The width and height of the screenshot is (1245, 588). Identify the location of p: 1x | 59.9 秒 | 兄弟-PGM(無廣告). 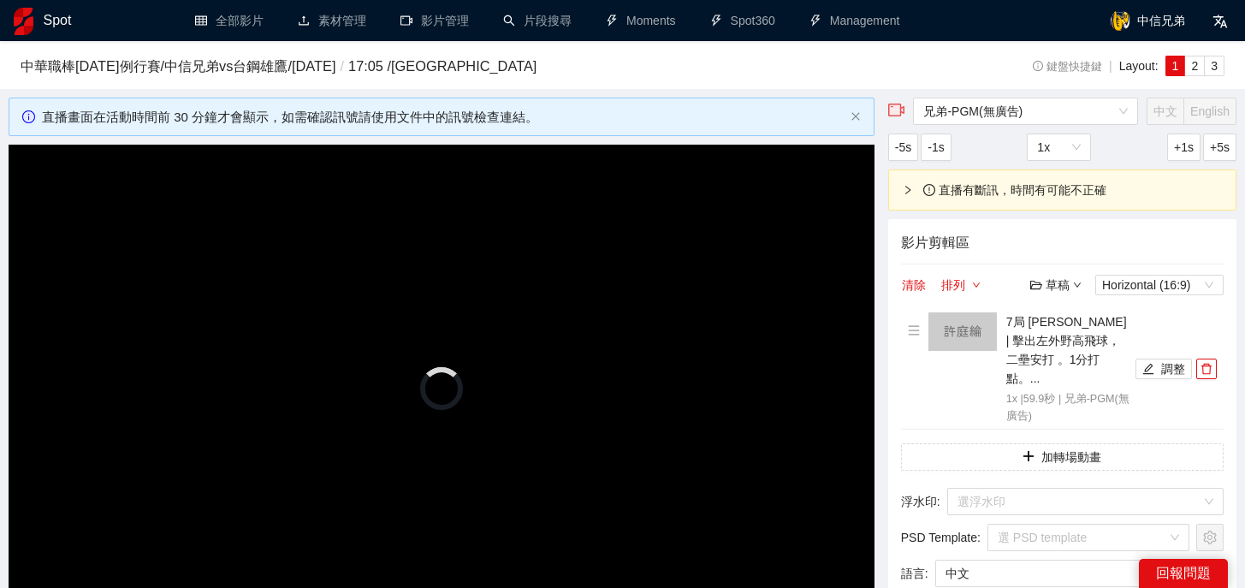
(1069, 408).